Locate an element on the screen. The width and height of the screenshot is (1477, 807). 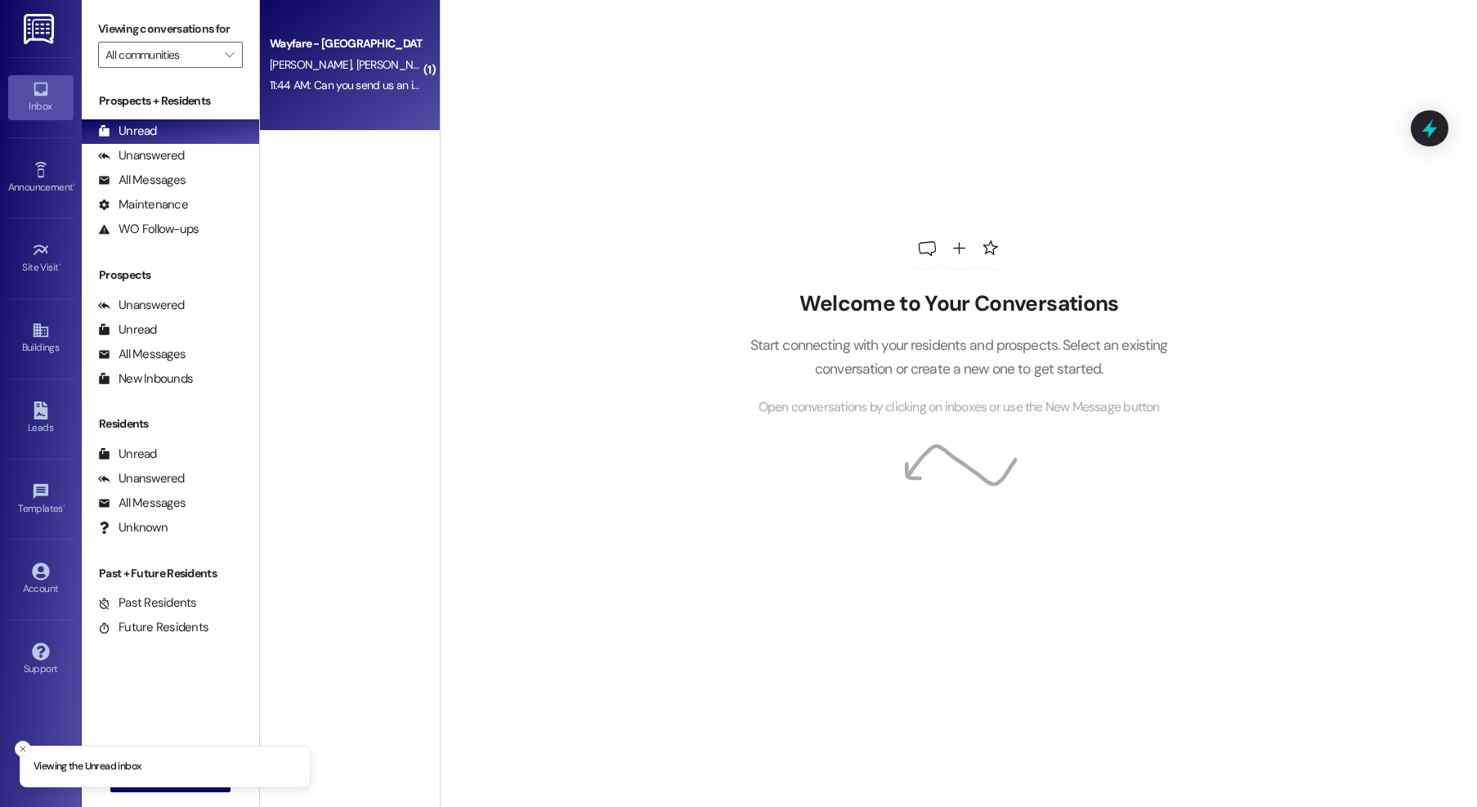
p: Start connecting with your residents and prospects. Select an existing conversation or create a n... is located at coordinates (959, 356).